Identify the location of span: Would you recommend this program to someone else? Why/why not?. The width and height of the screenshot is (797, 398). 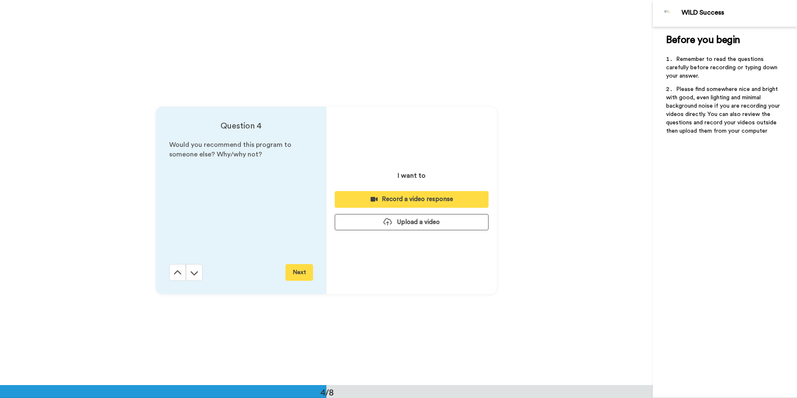
(231, 149).